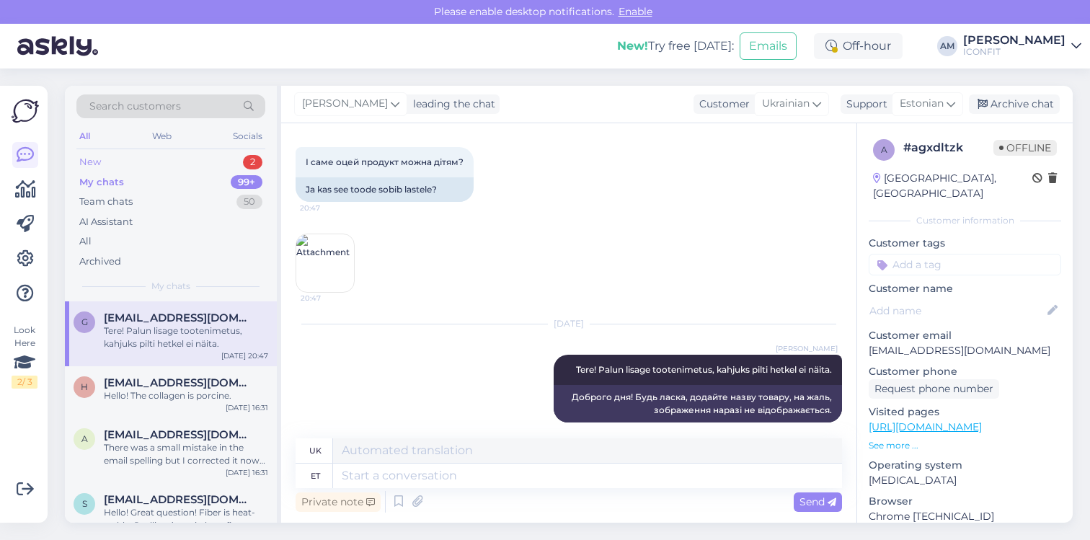 This screenshot has height=540, width=1090. Describe the element at coordinates (252, 162) in the screenshot. I see `div: 2` at that location.